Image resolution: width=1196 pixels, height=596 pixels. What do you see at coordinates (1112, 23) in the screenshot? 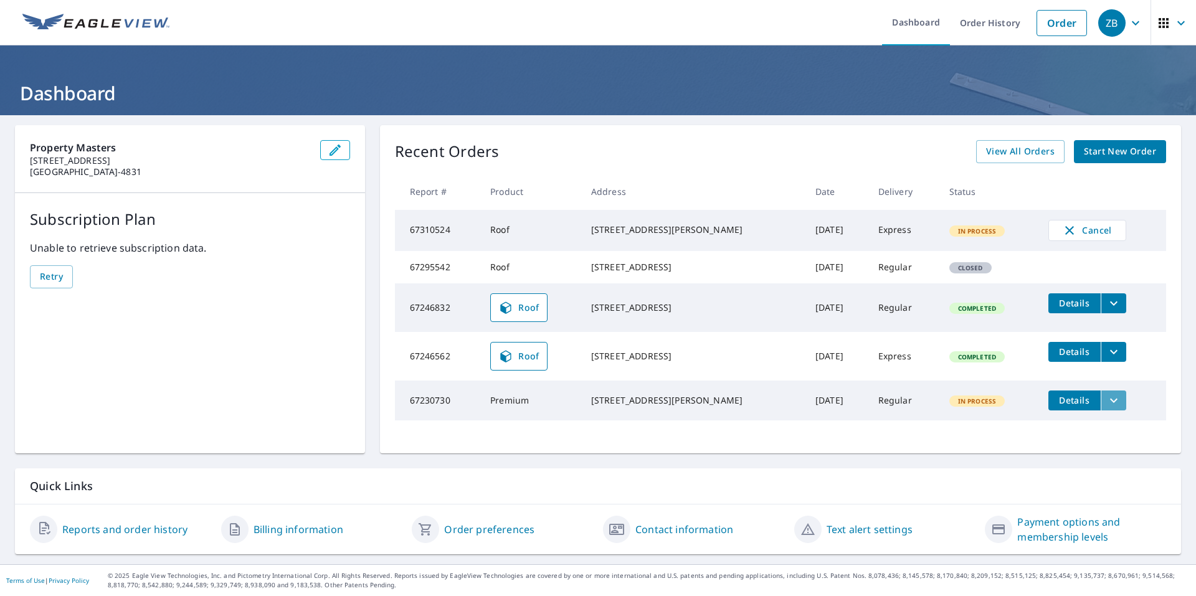
I see `div: ZB` at bounding box center [1112, 23].